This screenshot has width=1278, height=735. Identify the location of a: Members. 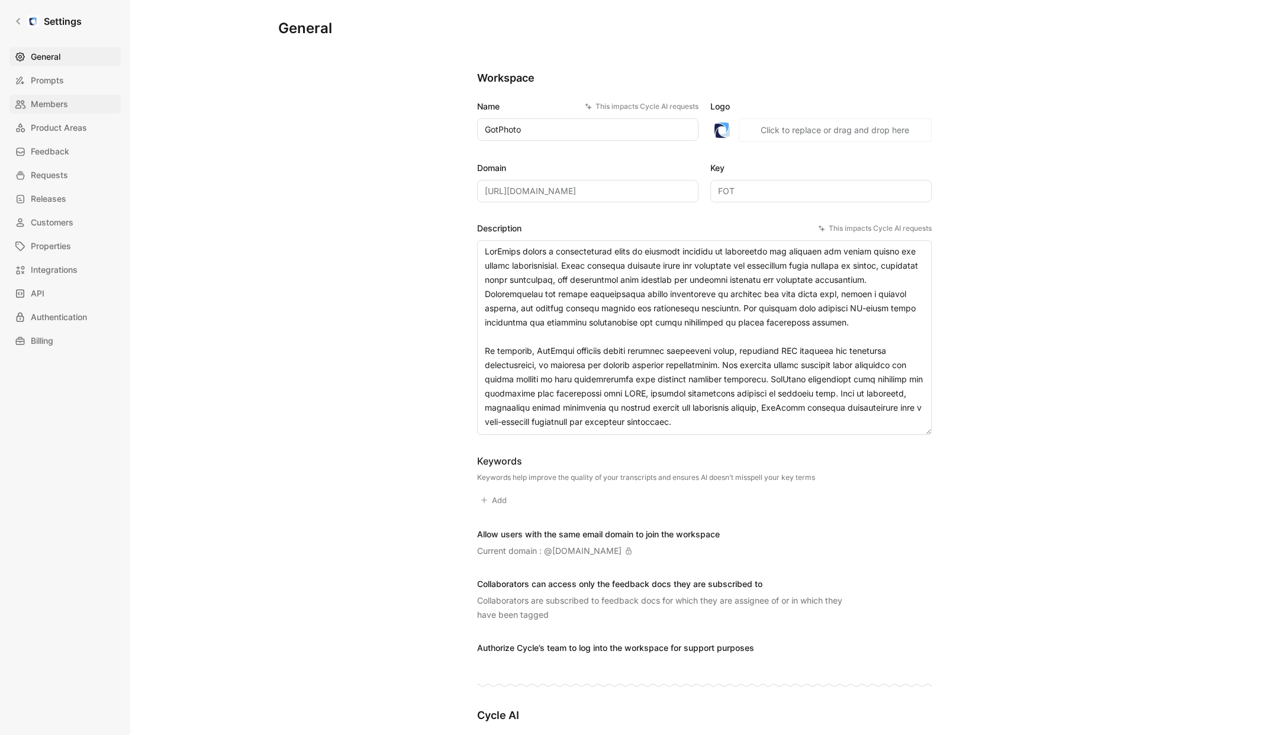
(65, 104).